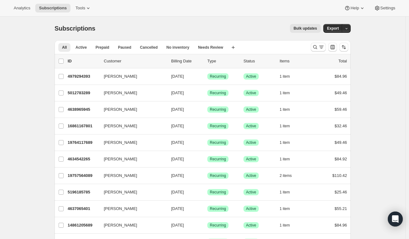  What do you see at coordinates (388, 8) in the screenshot?
I see `span: Settings` at bounding box center [388, 8].